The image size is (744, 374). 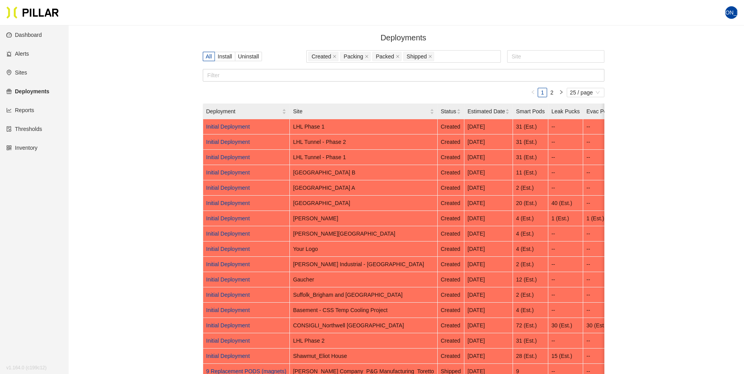 What do you see at coordinates (225, 56) in the screenshot?
I see `span: Install` at bounding box center [225, 56].